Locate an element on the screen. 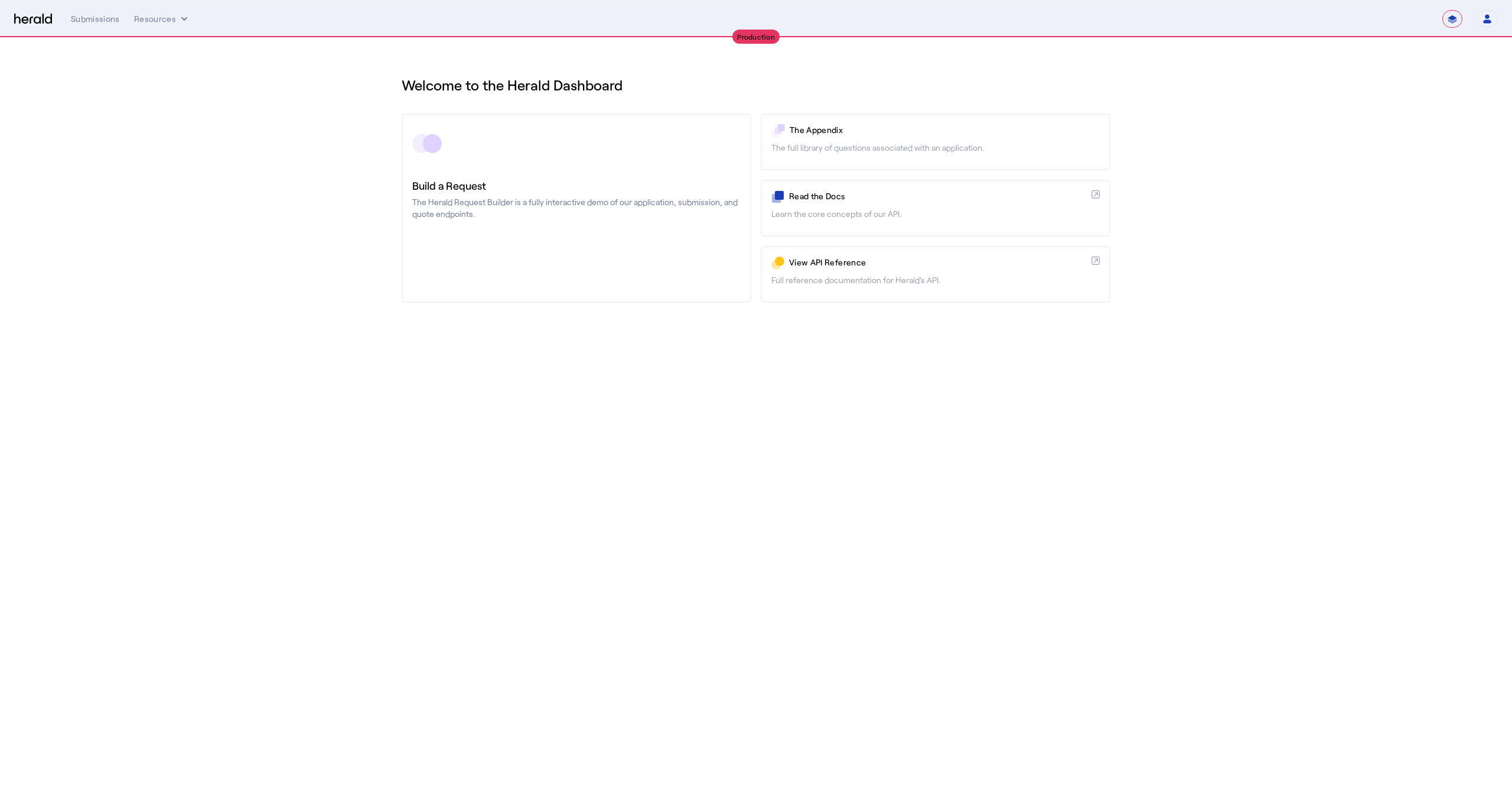 This screenshot has width=1512, height=785. a: Read the DocsLearn the core concepts of our API. is located at coordinates (936, 208).